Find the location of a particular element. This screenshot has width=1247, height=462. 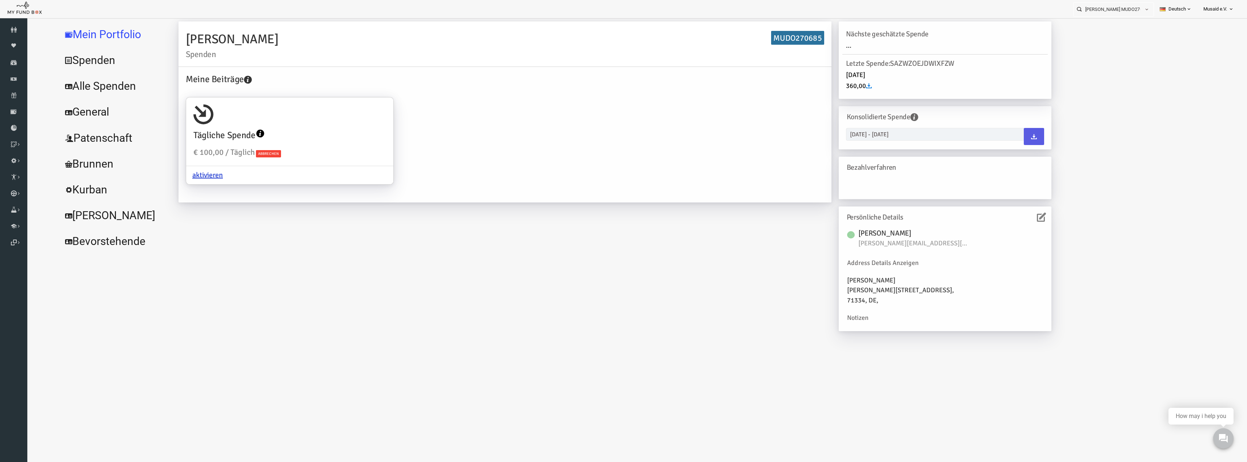

a: Kurban is located at coordinates (62, 192).